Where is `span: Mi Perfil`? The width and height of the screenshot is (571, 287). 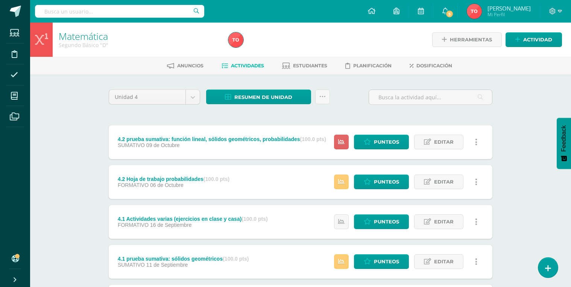 span: Mi Perfil is located at coordinates (509, 14).